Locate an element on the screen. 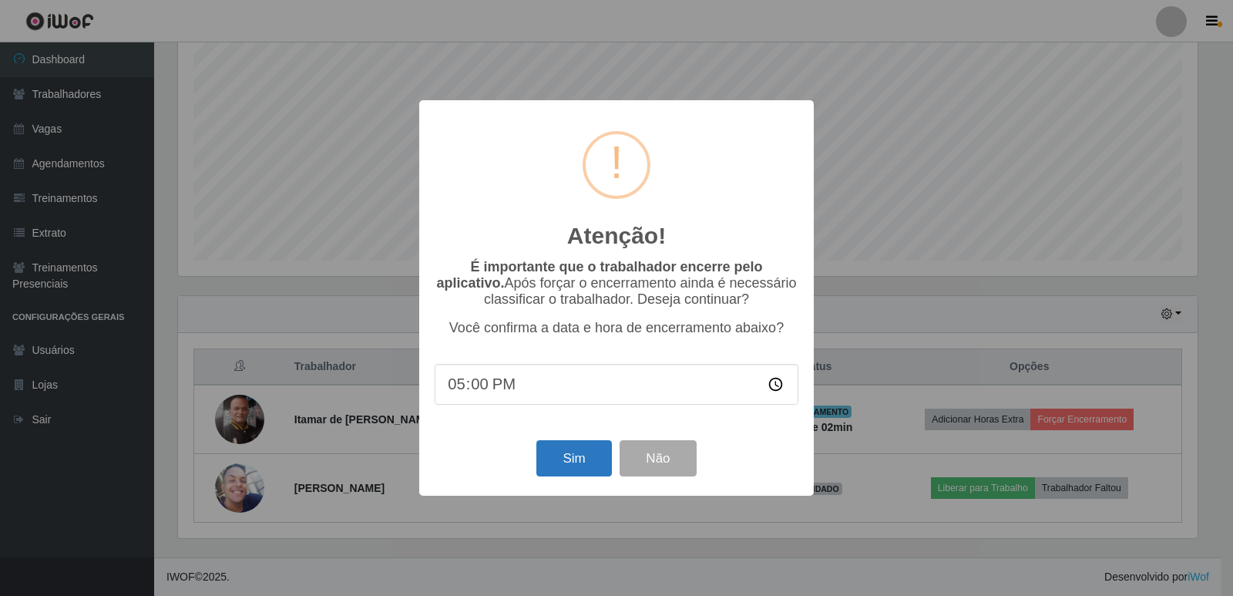 The image size is (1233, 596). button: Sim is located at coordinates (573, 458).